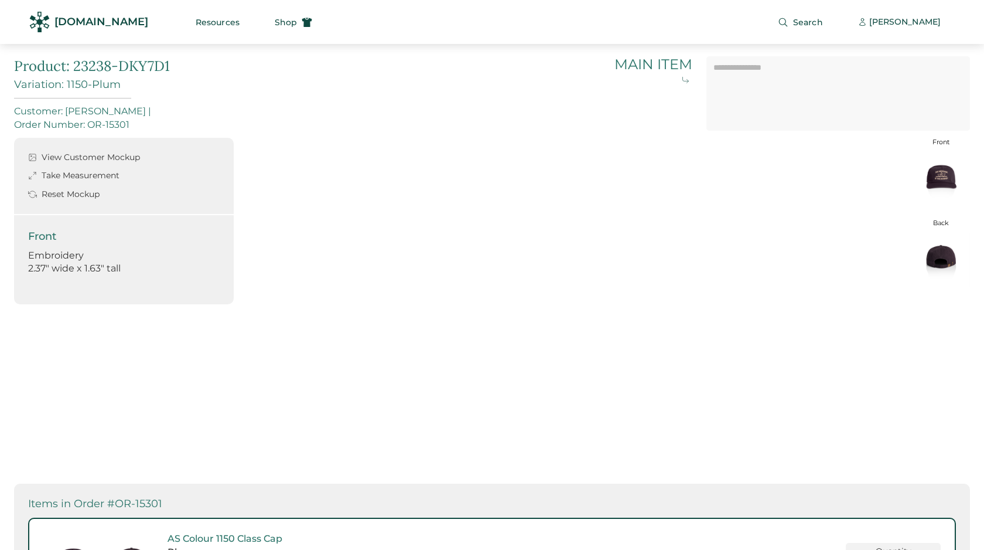 Image resolution: width=984 pixels, height=550 pixels. What do you see at coordinates (92, 85) in the screenshot?
I see `div: Variation: 1150-Plum` at bounding box center [92, 85].